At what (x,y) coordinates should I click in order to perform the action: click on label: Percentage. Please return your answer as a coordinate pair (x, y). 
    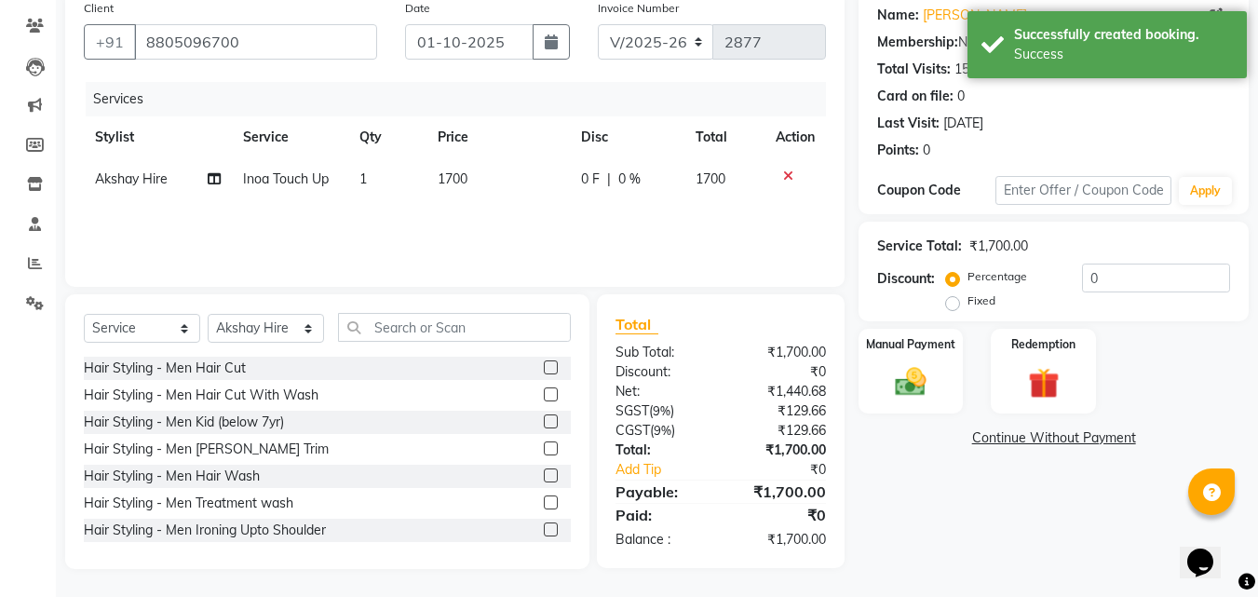
    Looking at the image, I should click on (997, 277).